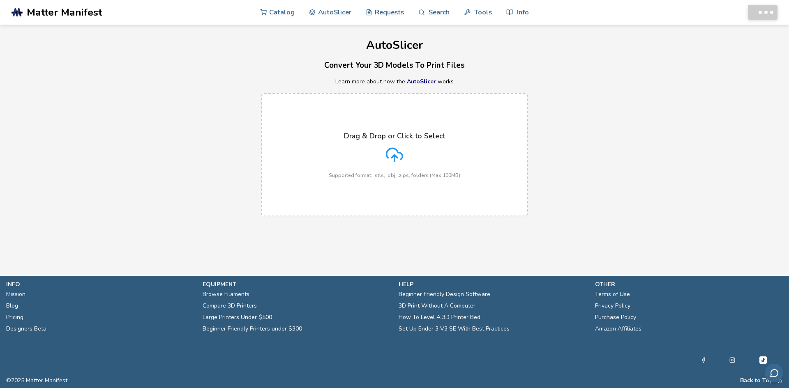 This screenshot has height=388, width=789. What do you see at coordinates (421, 81) in the screenshot?
I see `a: AutoSlicer` at bounding box center [421, 81].